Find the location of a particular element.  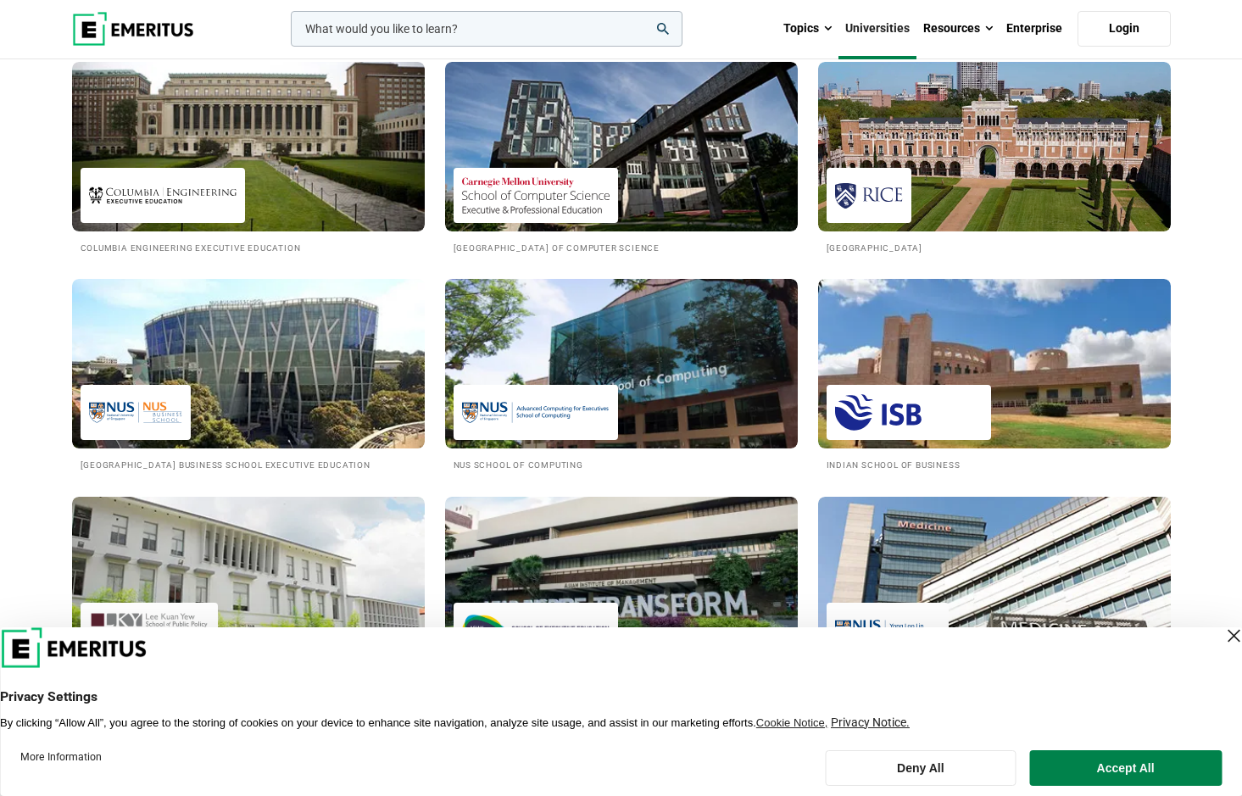

a: Universities We Work With NUS School of Computing NUS School of Computing is located at coordinates (622, 375).